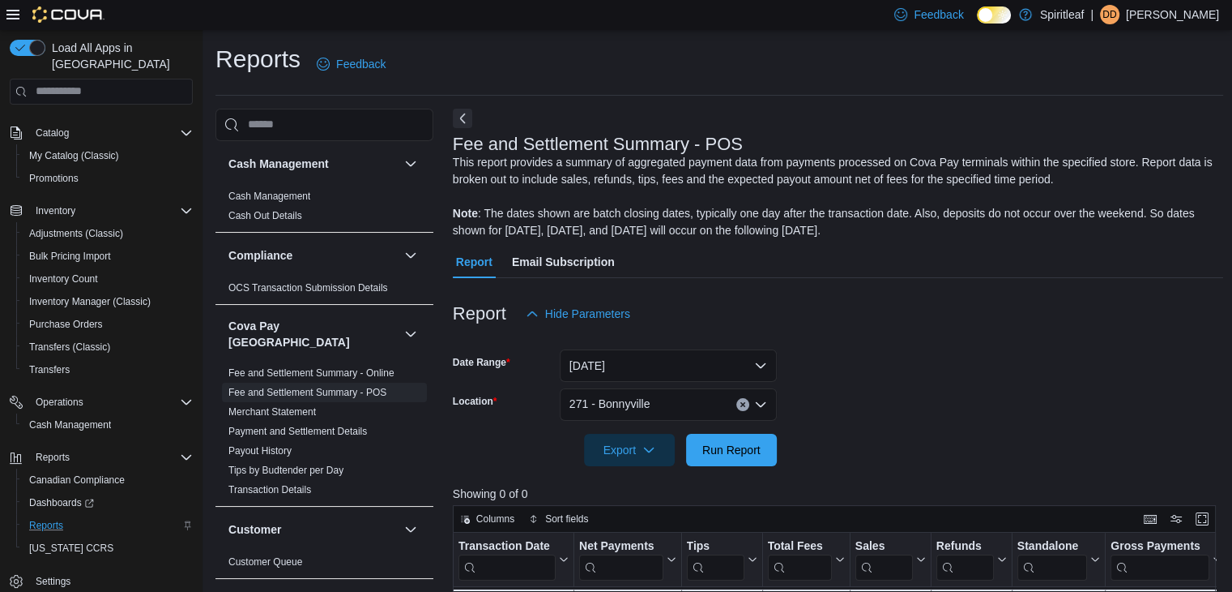 The height and width of the screenshot is (592, 1232). Describe the element at coordinates (108, 347) in the screenshot. I see `button: Transfers (Classic)` at that location.